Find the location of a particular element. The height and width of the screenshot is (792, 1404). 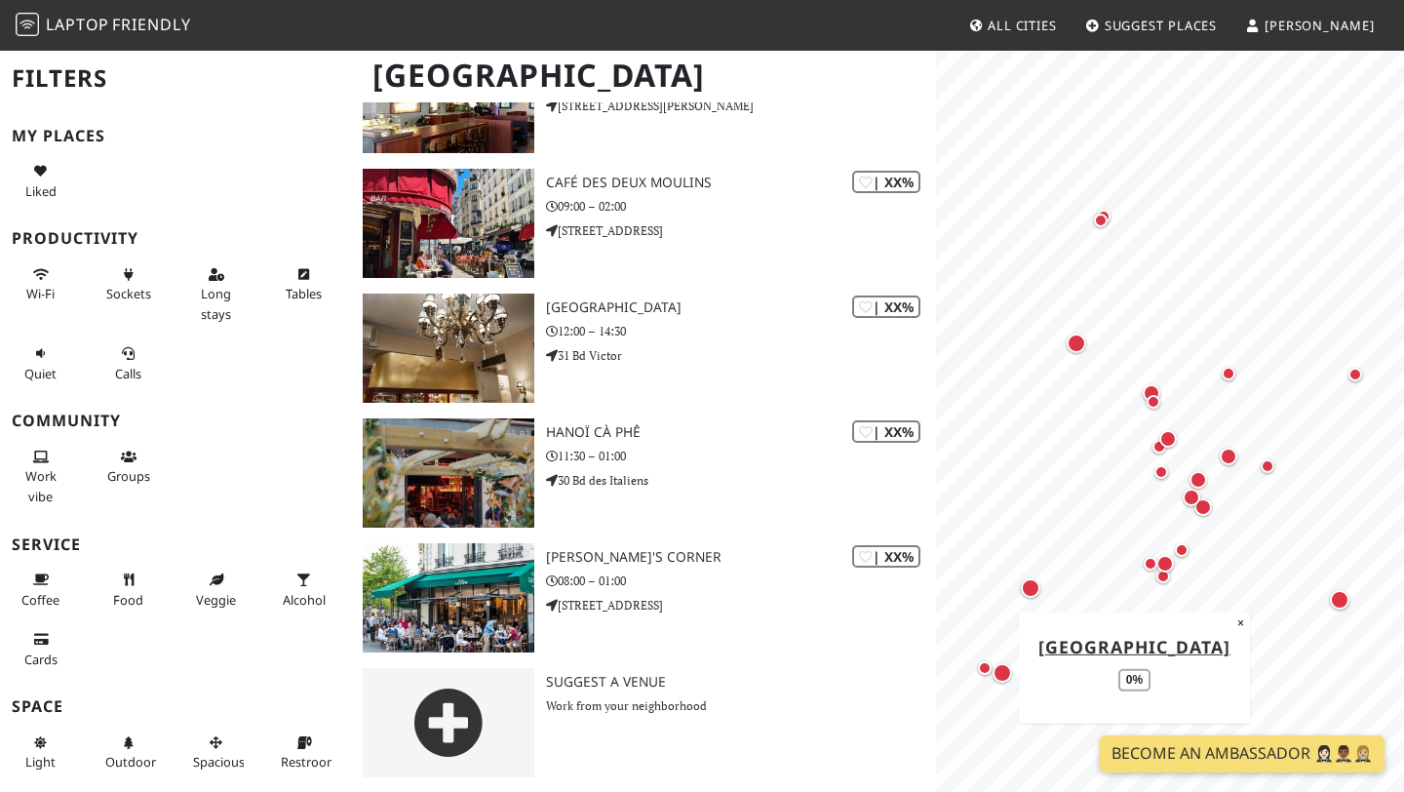

button: Alcohol is located at coordinates (303, 589).